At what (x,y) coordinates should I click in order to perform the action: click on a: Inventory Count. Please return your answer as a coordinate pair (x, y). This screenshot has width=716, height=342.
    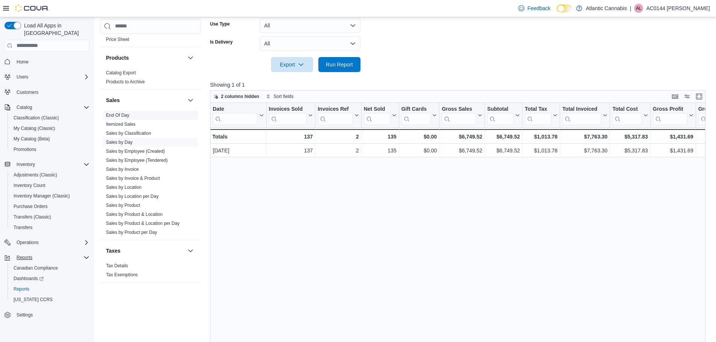
    Looking at the image, I should click on (29, 186).